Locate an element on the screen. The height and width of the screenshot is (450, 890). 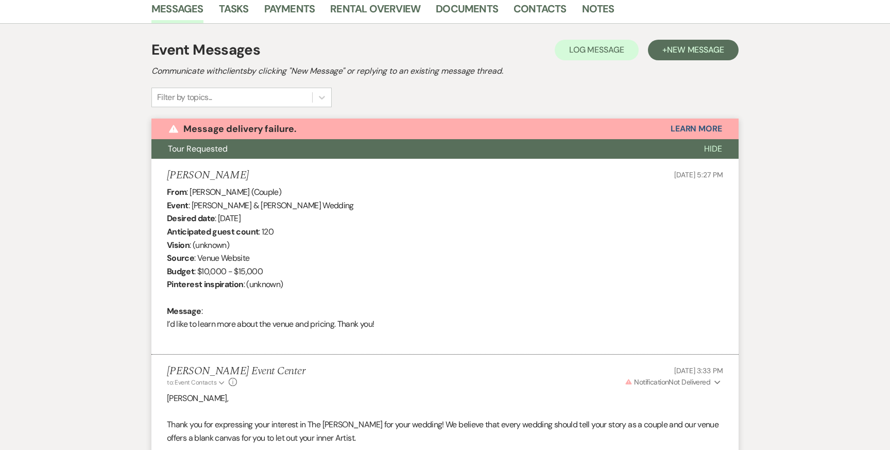
b: Source is located at coordinates (180, 258).